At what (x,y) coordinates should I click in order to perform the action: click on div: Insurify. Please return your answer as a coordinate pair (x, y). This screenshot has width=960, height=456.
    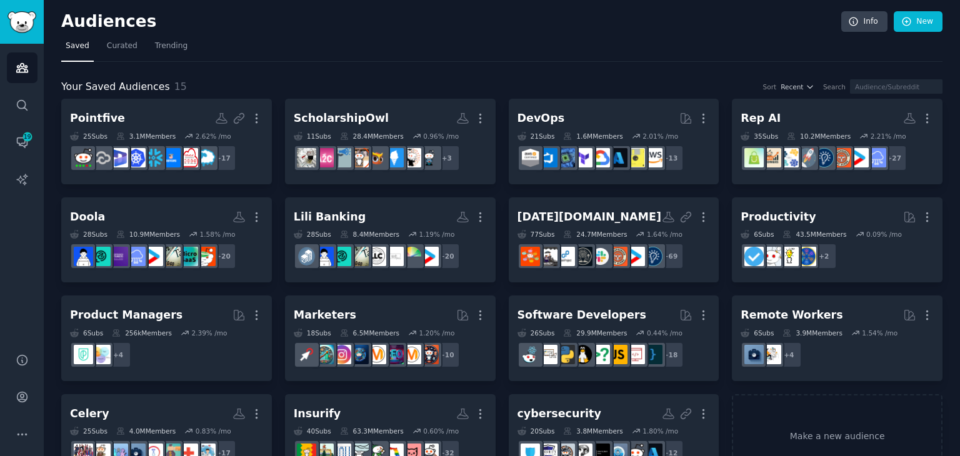
    Looking at the image, I should click on (318, 414).